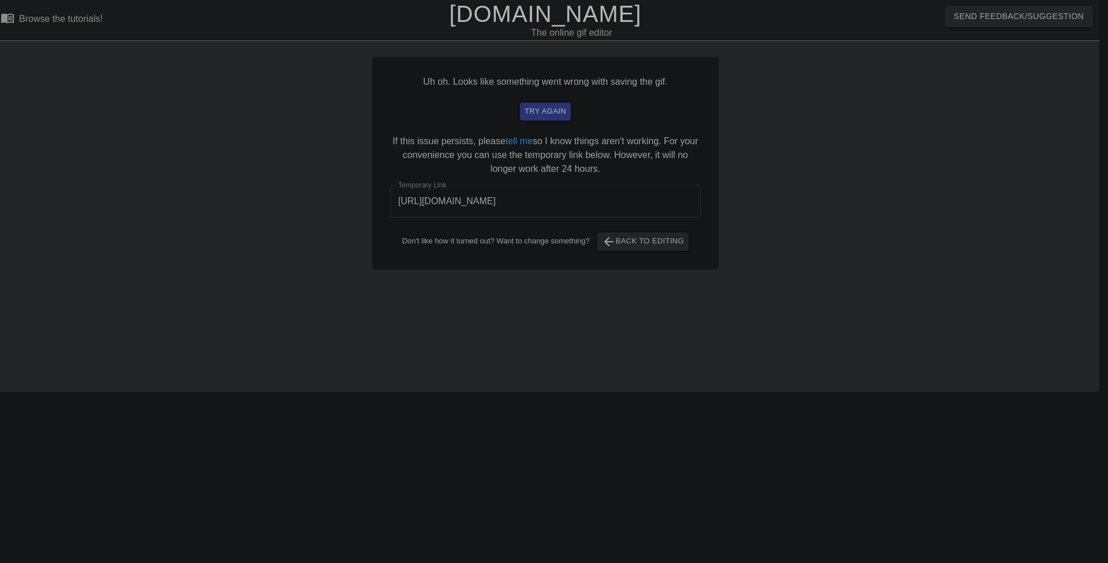 The image size is (1108, 563). Describe the element at coordinates (546, 242) in the screenshot. I see `div: Don't like how it turned out? Want to change something?` at that location.